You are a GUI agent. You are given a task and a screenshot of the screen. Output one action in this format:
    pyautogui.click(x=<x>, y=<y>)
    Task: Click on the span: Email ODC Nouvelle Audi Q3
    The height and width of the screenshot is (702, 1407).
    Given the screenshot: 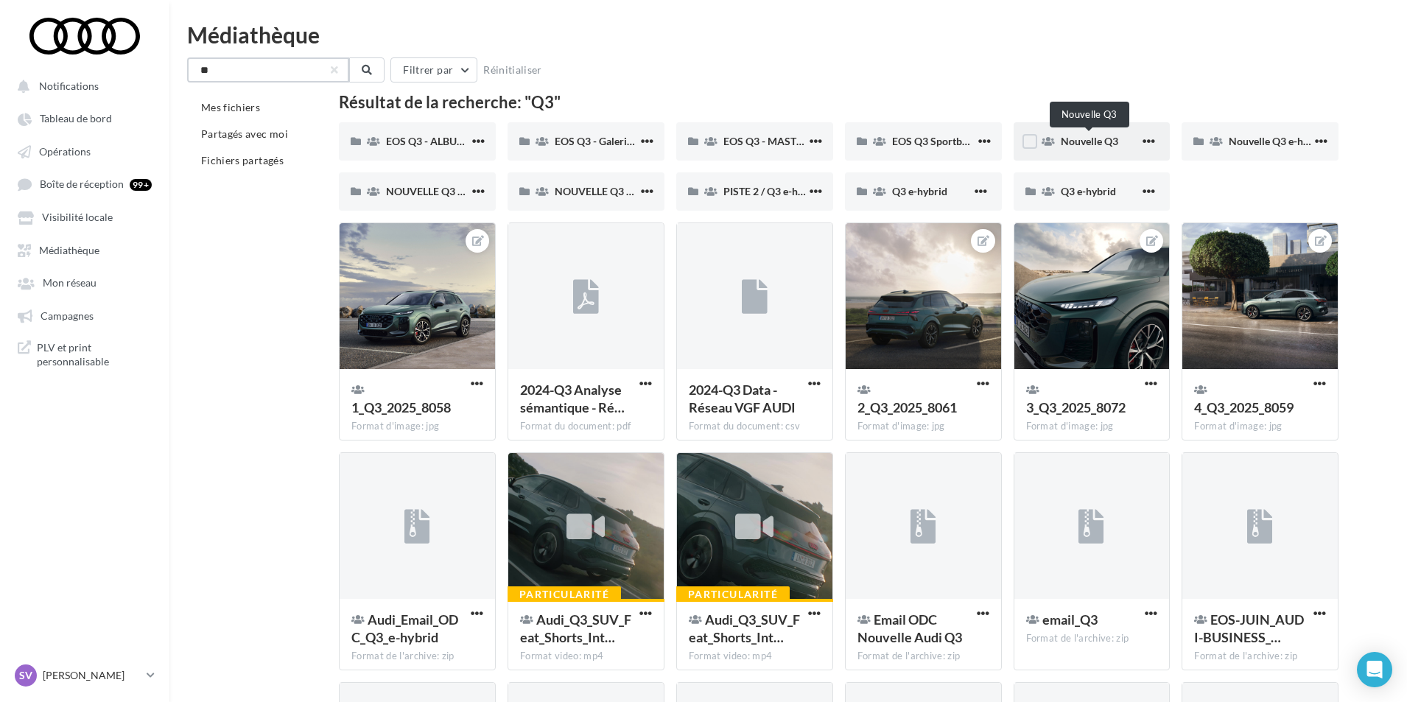 What is the action you would take?
    pyautogui.click(x=910, y=628)
    